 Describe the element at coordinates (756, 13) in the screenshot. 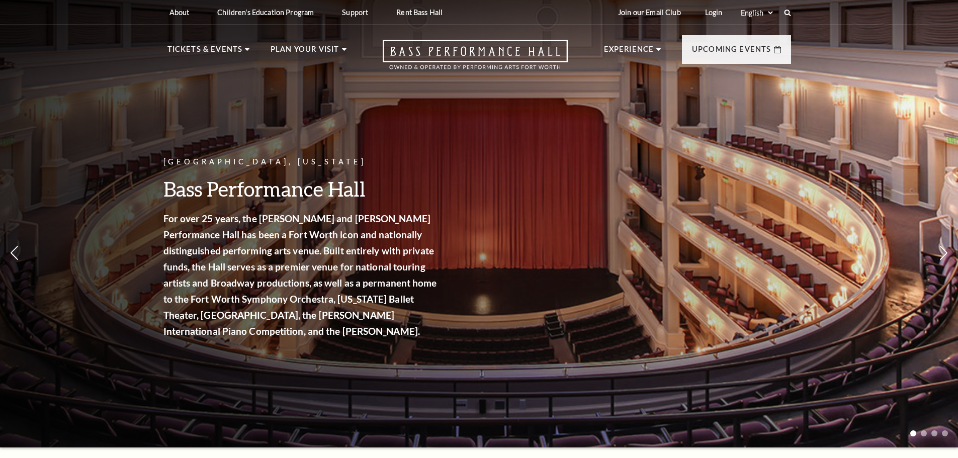

I see `select: Select:` at that location.